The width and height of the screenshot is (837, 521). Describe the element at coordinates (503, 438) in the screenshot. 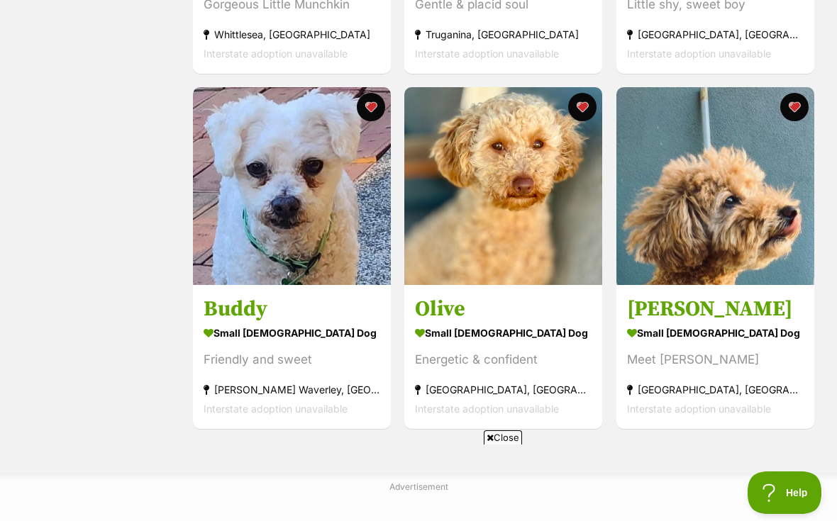

I see `span: Close` at that location.